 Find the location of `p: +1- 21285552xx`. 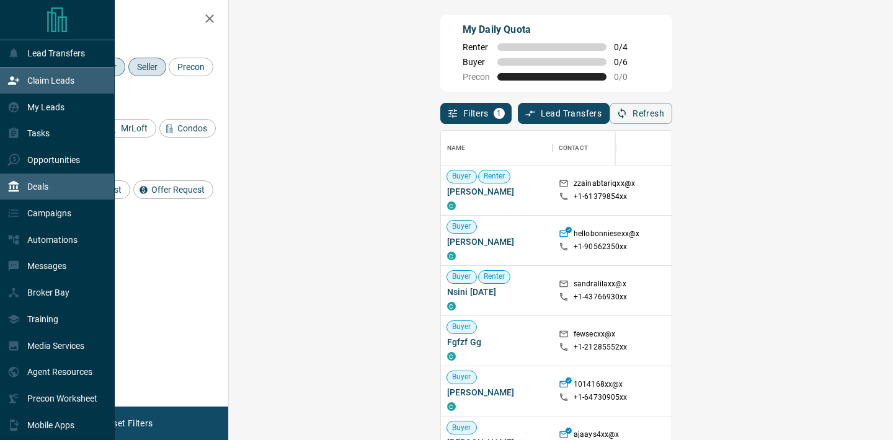

p: +1- 21285552xx is located at coordinates (600, 347).